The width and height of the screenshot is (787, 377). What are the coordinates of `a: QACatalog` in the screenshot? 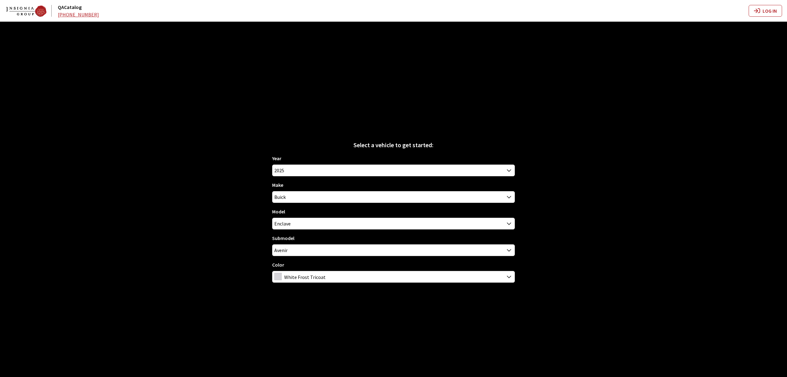 It's located at (70, 7).